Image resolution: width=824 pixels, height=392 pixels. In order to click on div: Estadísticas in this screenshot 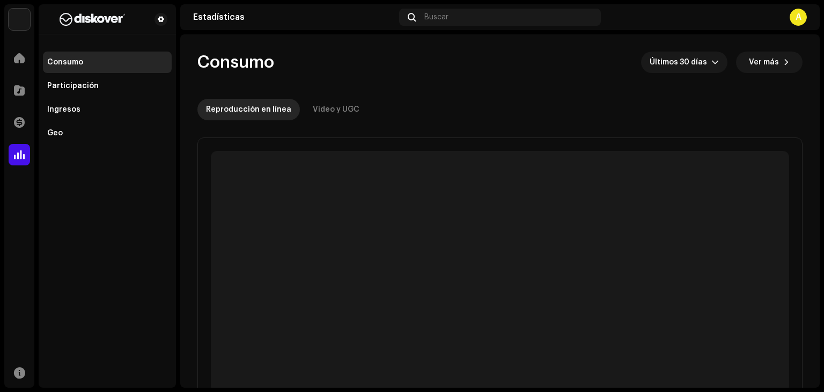, I will do `click(294, 17)`.